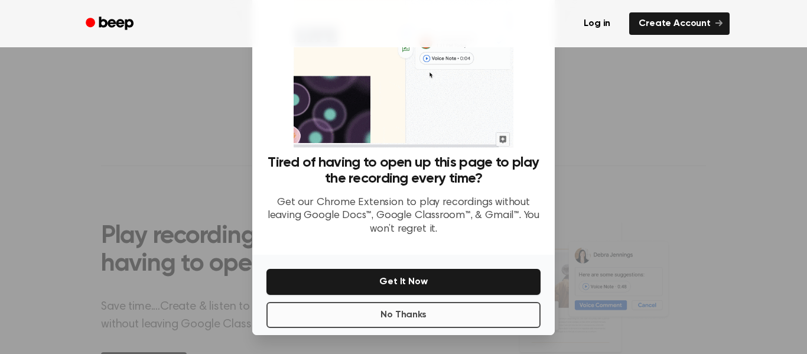 The image size is (807, 354). Describe the element at coordinates (404, 216) in the screenshot. I see `p: Get our Chrome Extension to play recordings without leaving Google Docs™, Google Classroom™, & Gm...` at that location.